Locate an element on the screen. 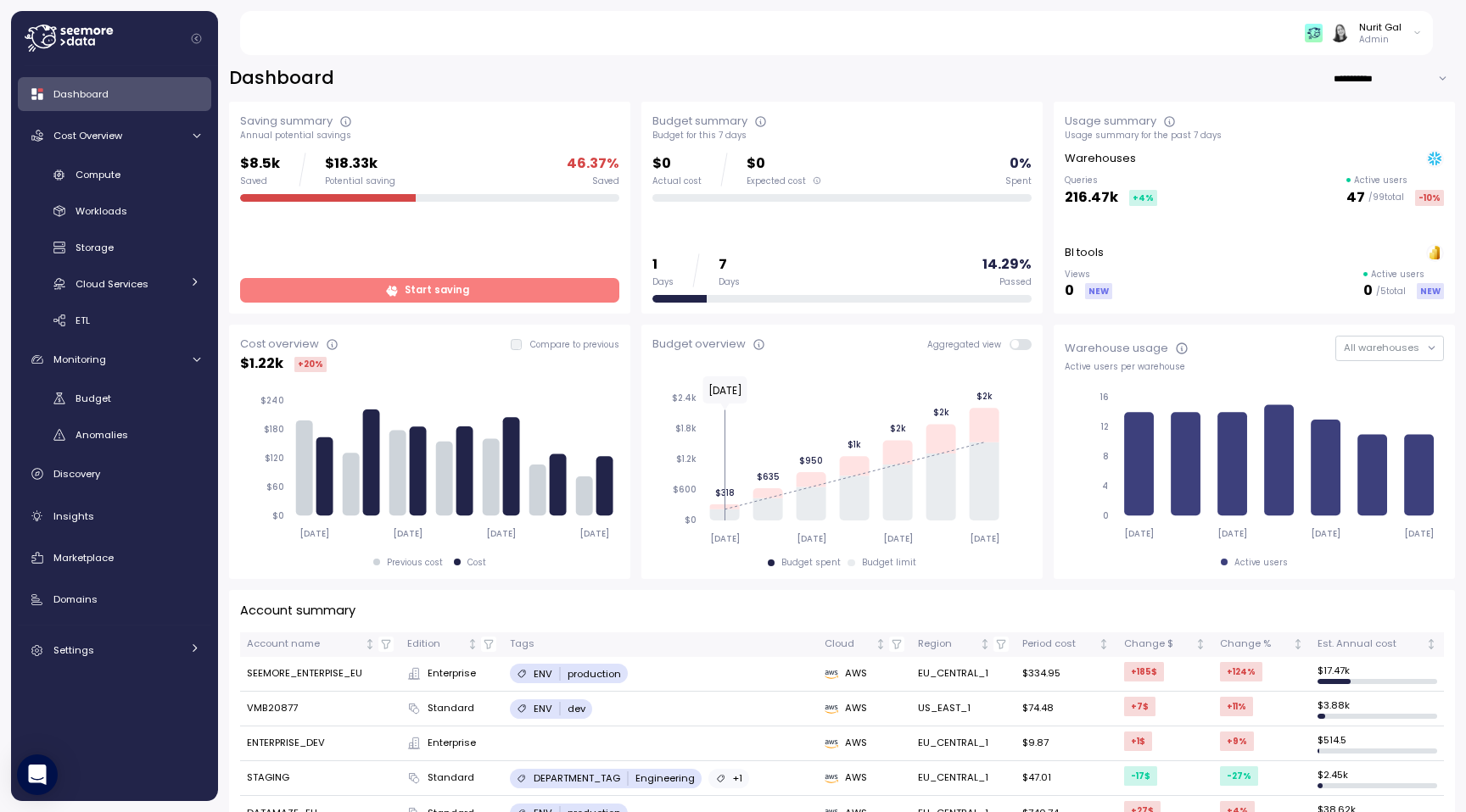 This screenshot has height=812, width=1466. span: Storage is located at coordinates (94, 248).